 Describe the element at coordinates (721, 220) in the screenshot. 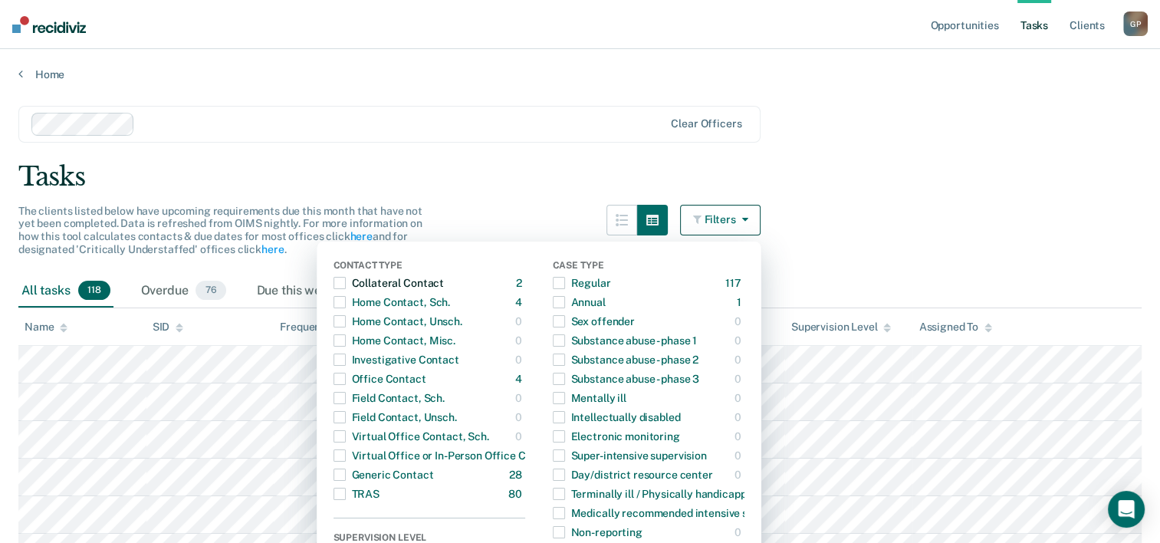

I see `button: Filters` at that location.